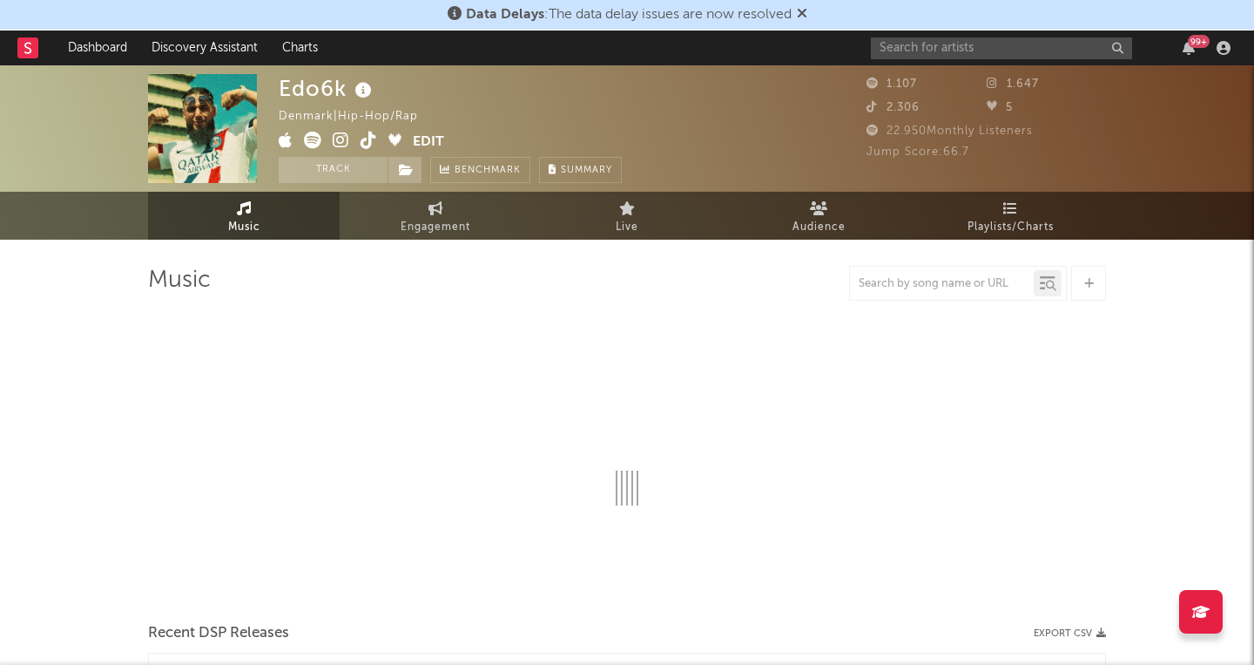 This screenshot has width=1254, height=665. Describe the element at coordinates (802, 15) in the screenshot. I see `span: Dismiss` at that location.